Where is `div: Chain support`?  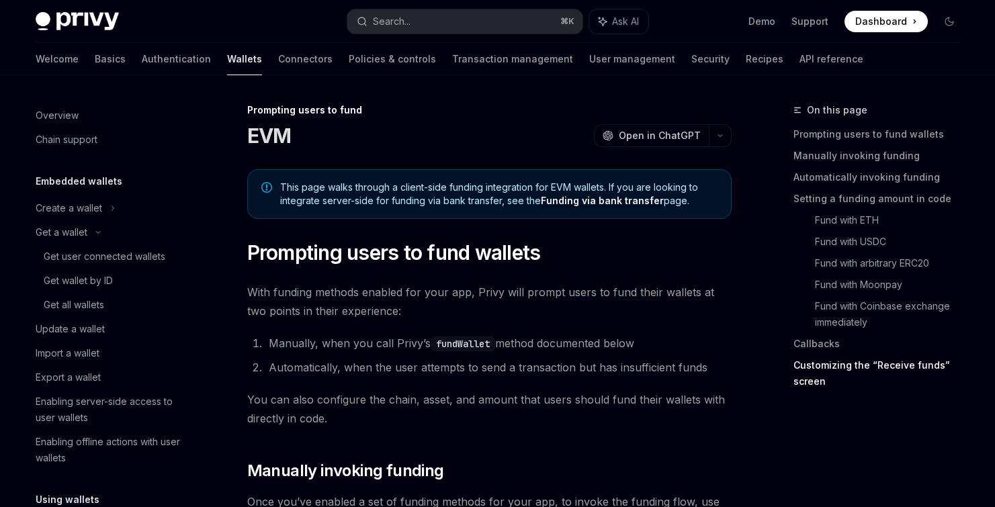
div: Chain support is located at coordinates (67, 140).